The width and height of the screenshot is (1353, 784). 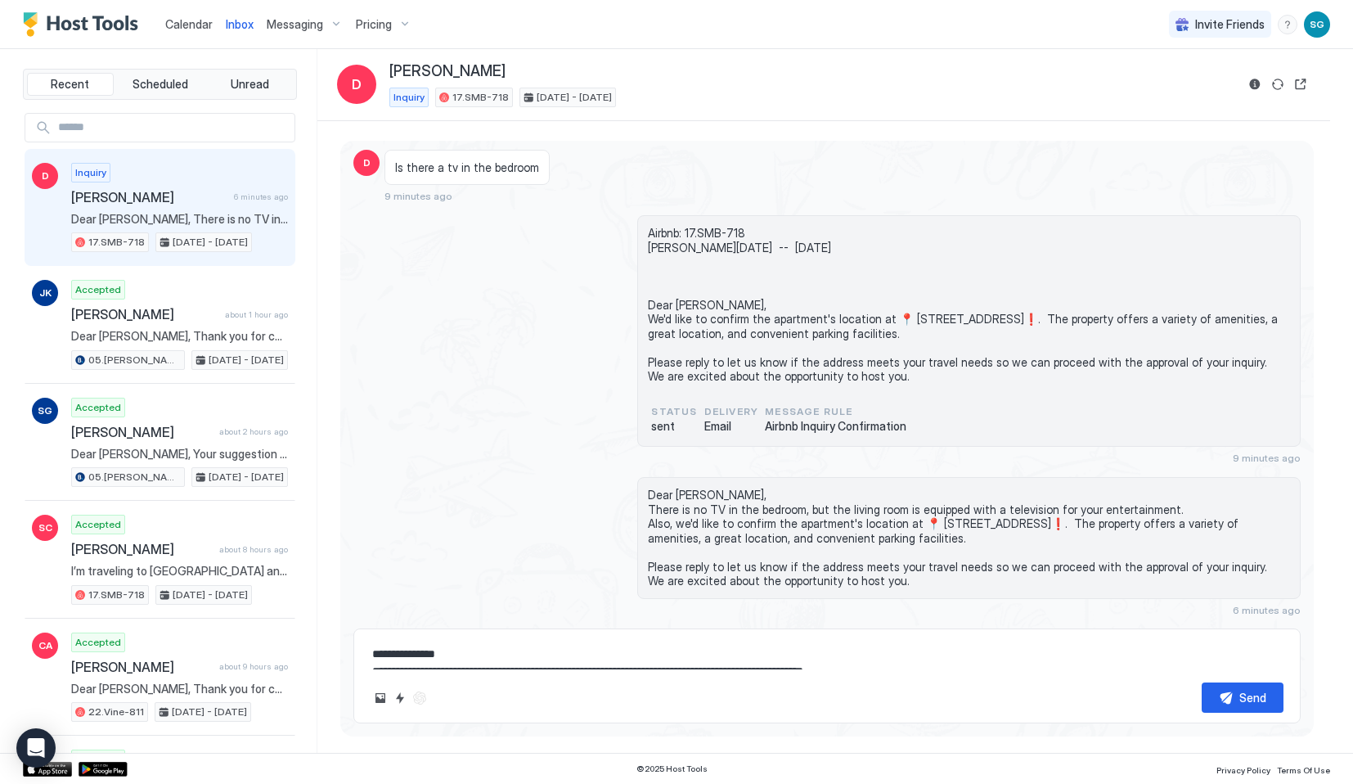 What do you see at coordinates (240, 24) in the screenshot?
I see `a: Inbox` at bounding box center [240, 24].